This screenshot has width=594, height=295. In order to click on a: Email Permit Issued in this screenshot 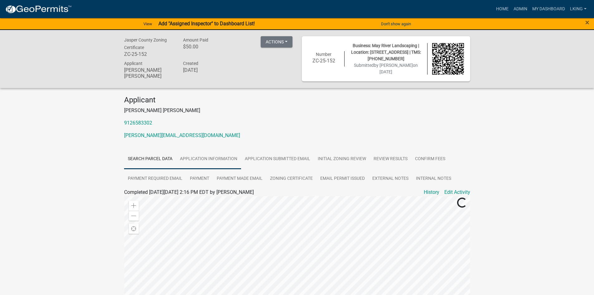, I will do `click(342, 179)`.